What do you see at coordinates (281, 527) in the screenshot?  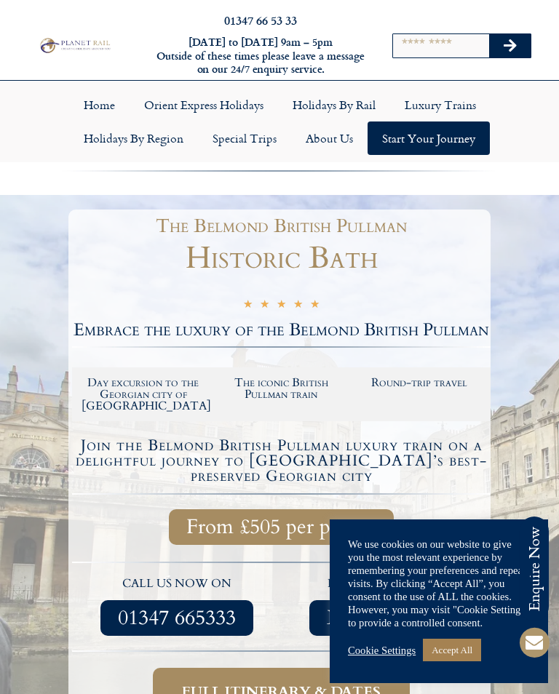 I see `span: From £505 per person` at bounding box center [281, 527].